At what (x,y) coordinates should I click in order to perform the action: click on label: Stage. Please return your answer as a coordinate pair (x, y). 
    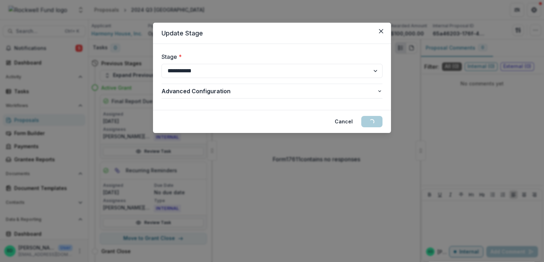
    Looking at the image, I should click on (270, 57).